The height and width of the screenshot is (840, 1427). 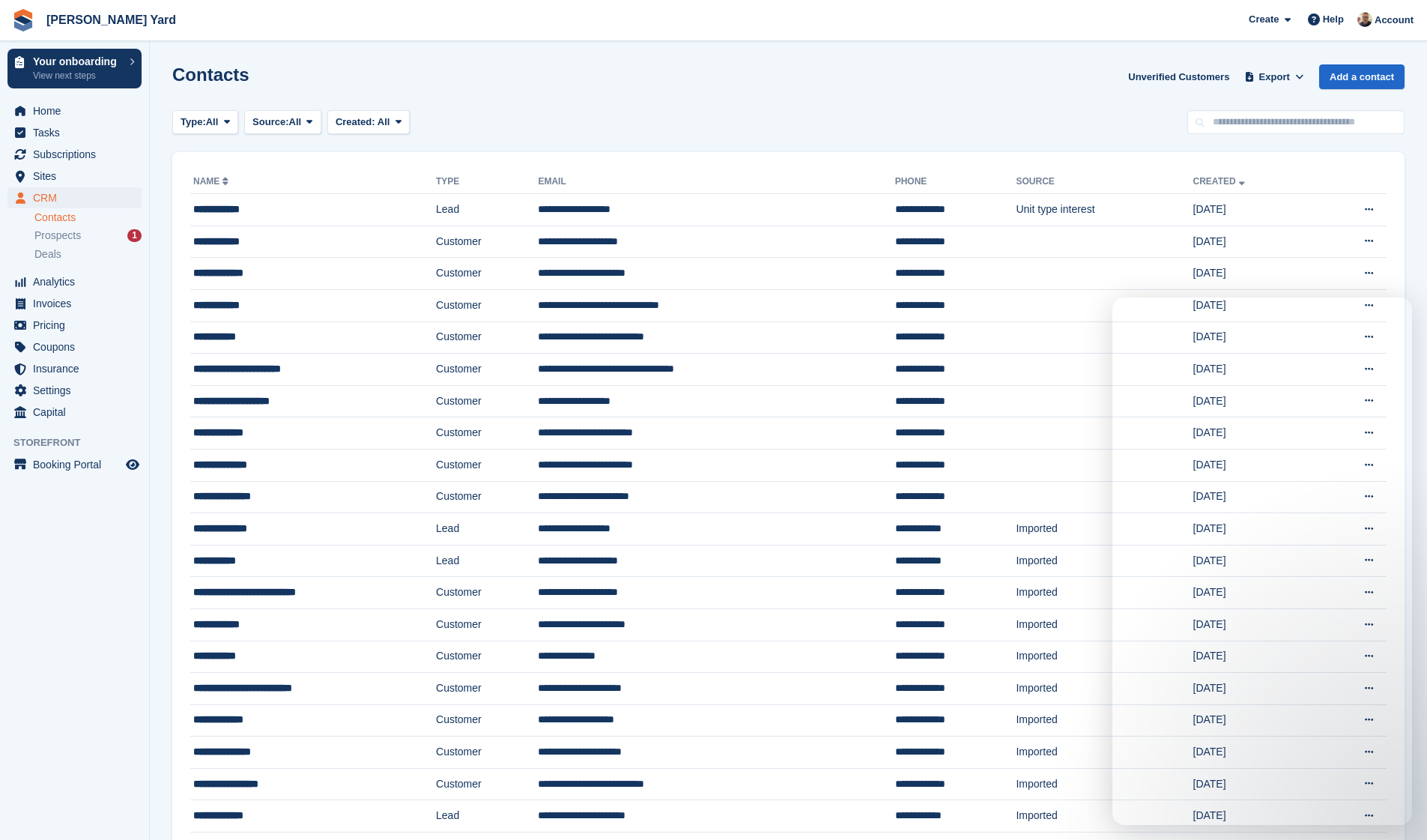 I want to click on span: Prospects, so click(x=58, y=235).